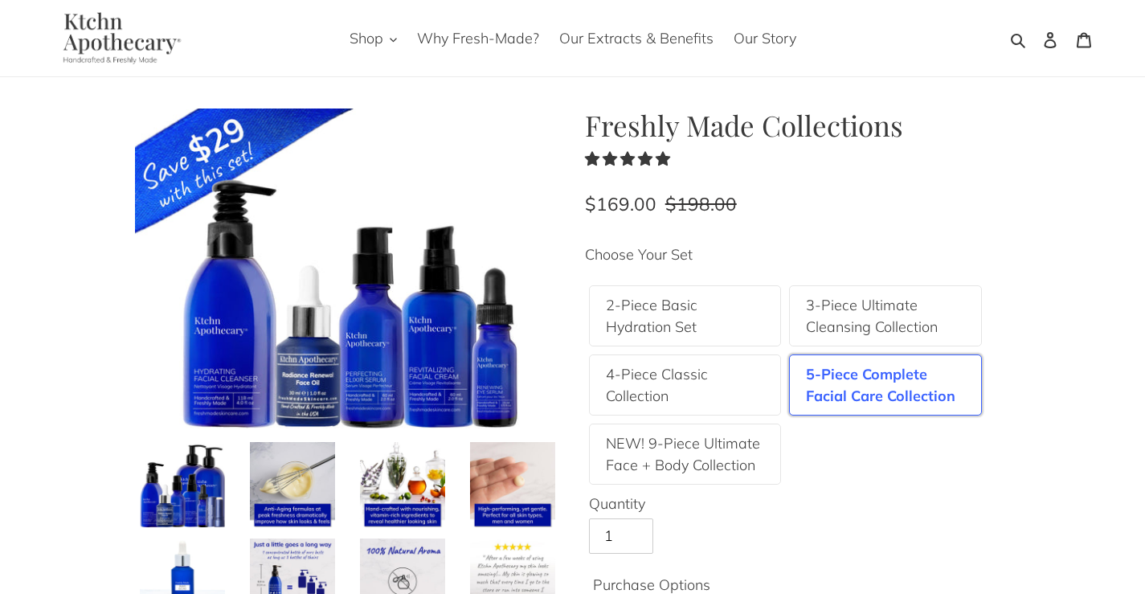  I want to click on label: 4-Piece Classic Collection, so click(685, 385).